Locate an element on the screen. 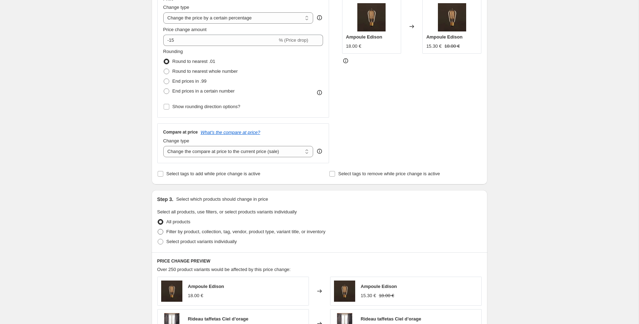 Image resolution: width=639 pixels, height=324 pixels. h6: PRICE CHANGE PREVIEW is located at coordinates (319, 261).